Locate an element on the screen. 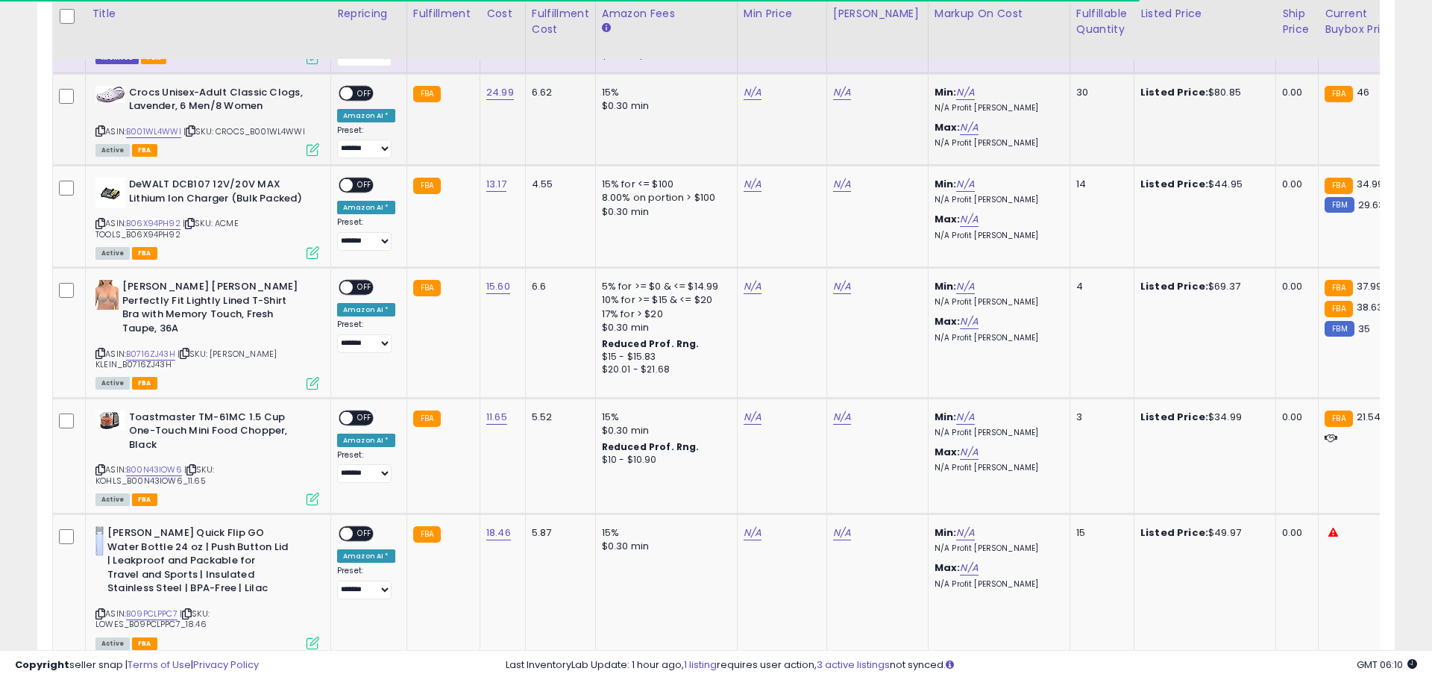 The height and width of the screenshot is (680, 1432). img: 31wn6NCUxIL._SL40_.jpg is located at coordinates (107, 295).